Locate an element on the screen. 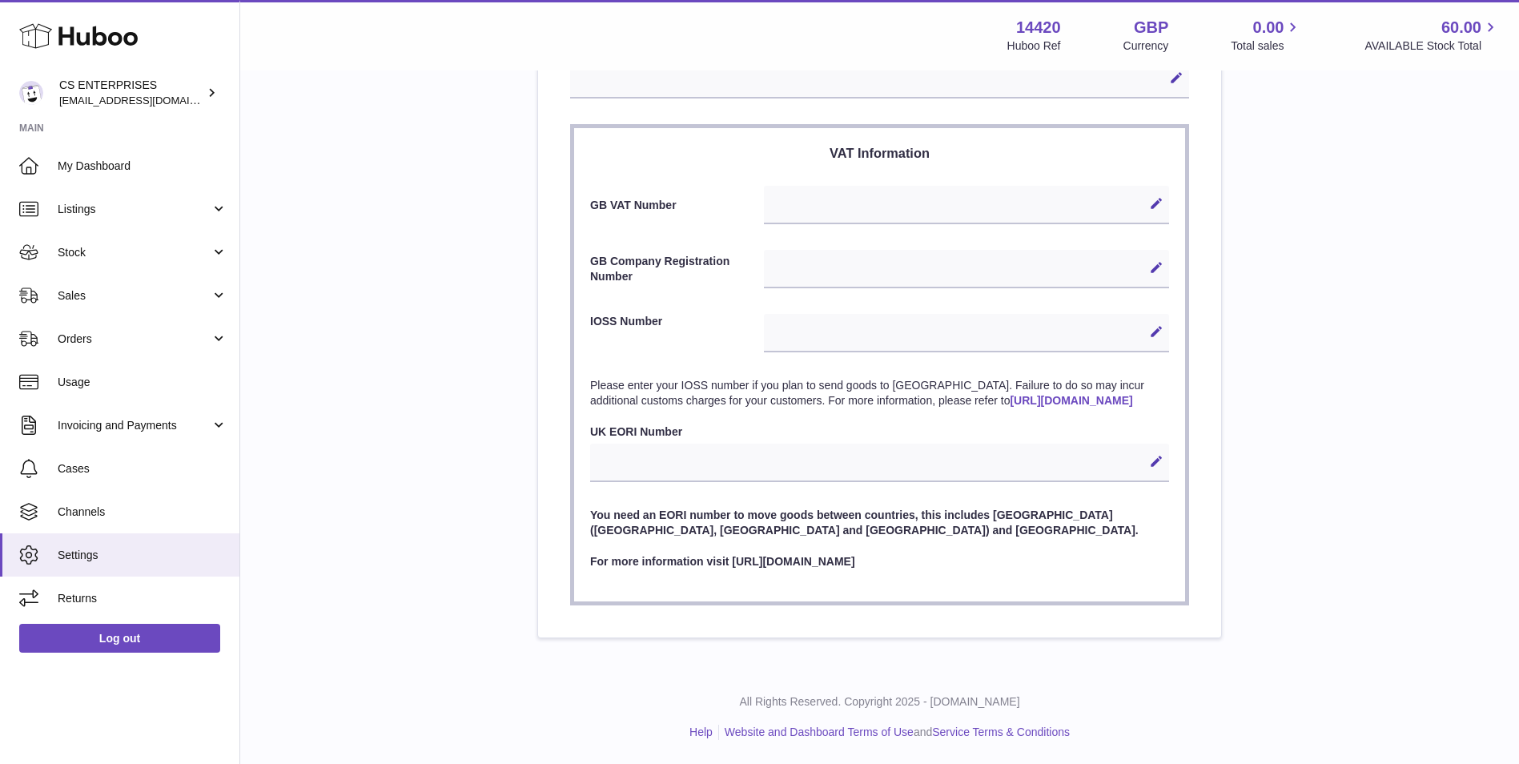  span: 60.00 is located at coordinates (1461, 27).